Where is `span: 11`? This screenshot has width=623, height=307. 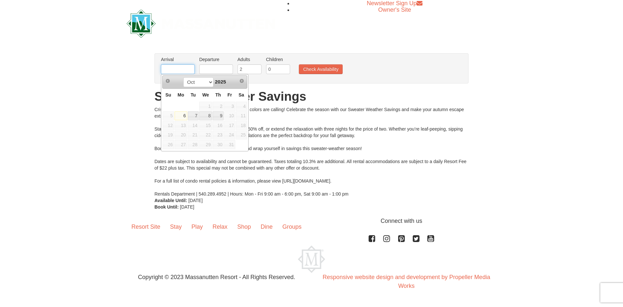
span: 11 is located at coordinates (241, 116).